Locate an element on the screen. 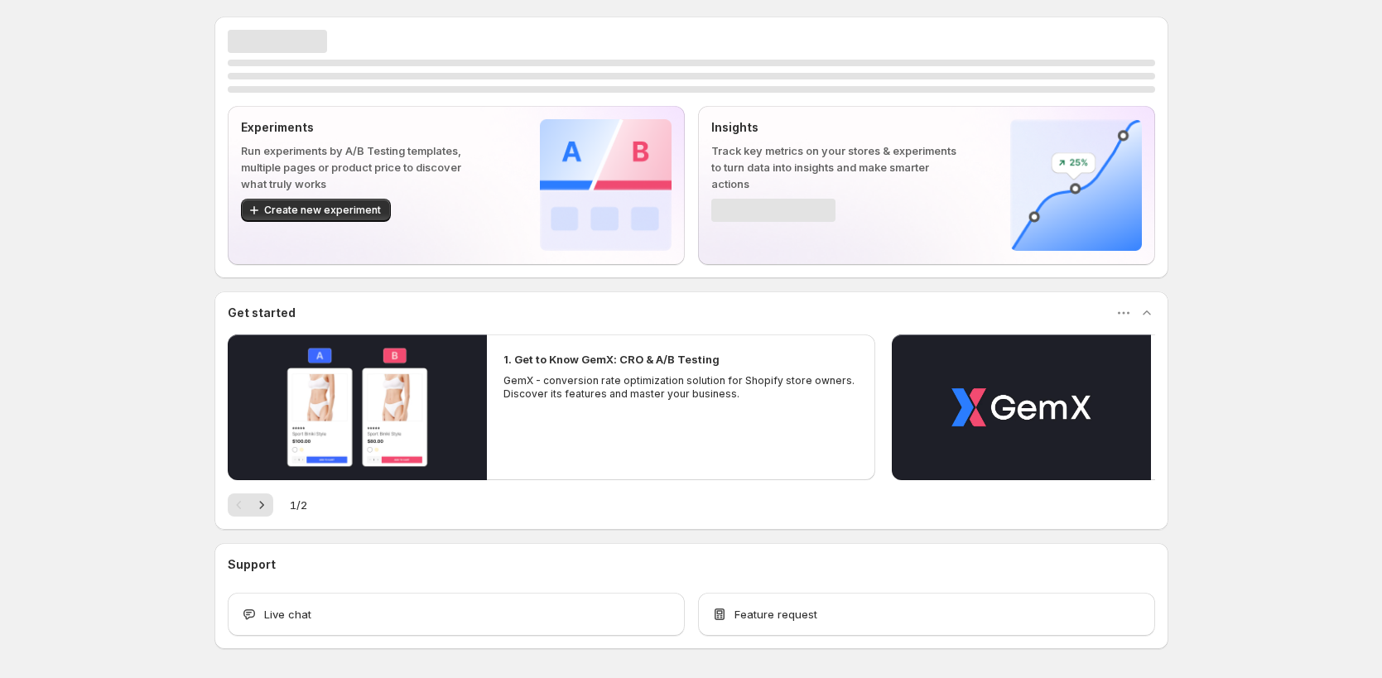  span: Live chat is located at coordinates (287, 614).